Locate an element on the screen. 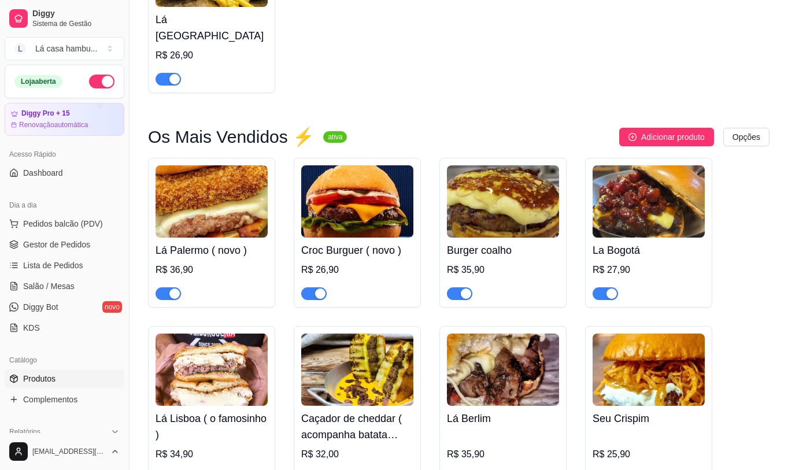  div: R$ 36,90 is located at coordinates (212, 270).